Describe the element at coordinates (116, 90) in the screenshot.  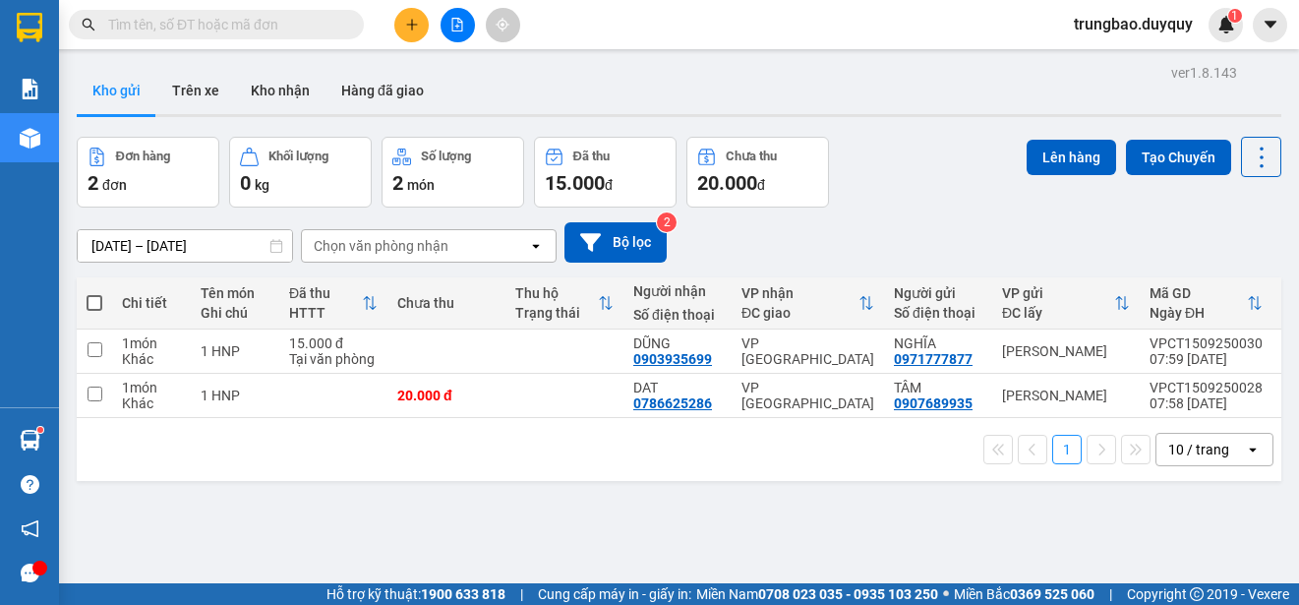
I see `button: Kho gửi` at that location.